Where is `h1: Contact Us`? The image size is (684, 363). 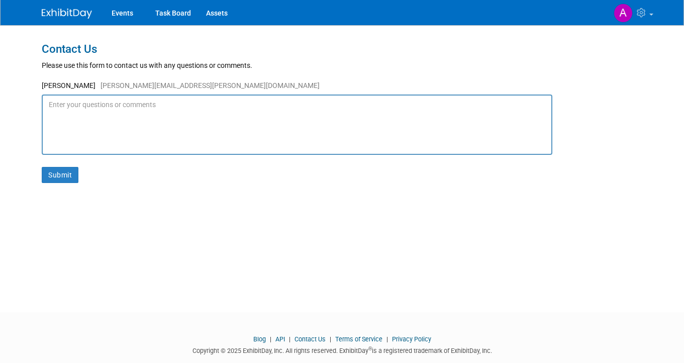 h1: Contact Us is located at coordinates (342, 49).